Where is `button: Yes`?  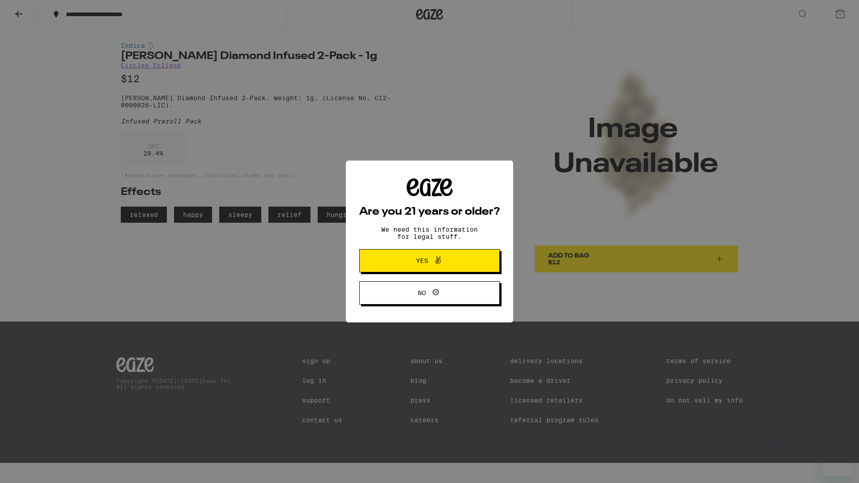
button: Yes is located at coordinates (430, 261).